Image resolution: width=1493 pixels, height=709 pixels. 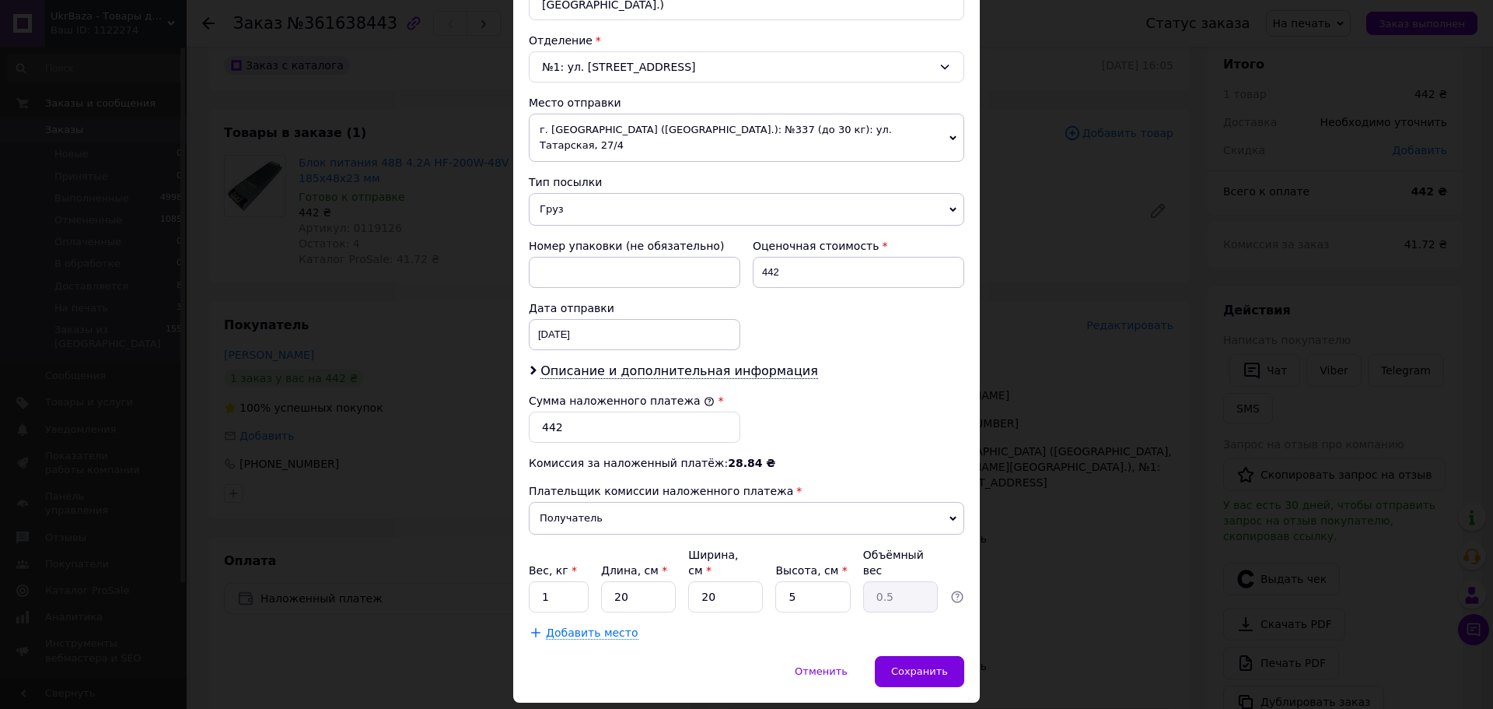 I want to click on span: Получатель, so click(x=747, y=518).